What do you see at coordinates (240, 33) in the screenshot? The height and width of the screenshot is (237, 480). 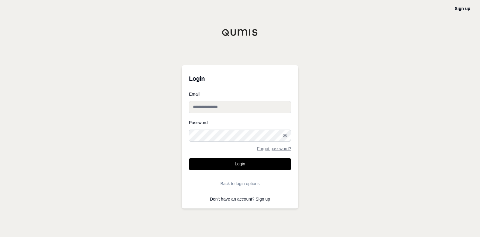 I see `img: Qumis` at bounding box center [240, 33].